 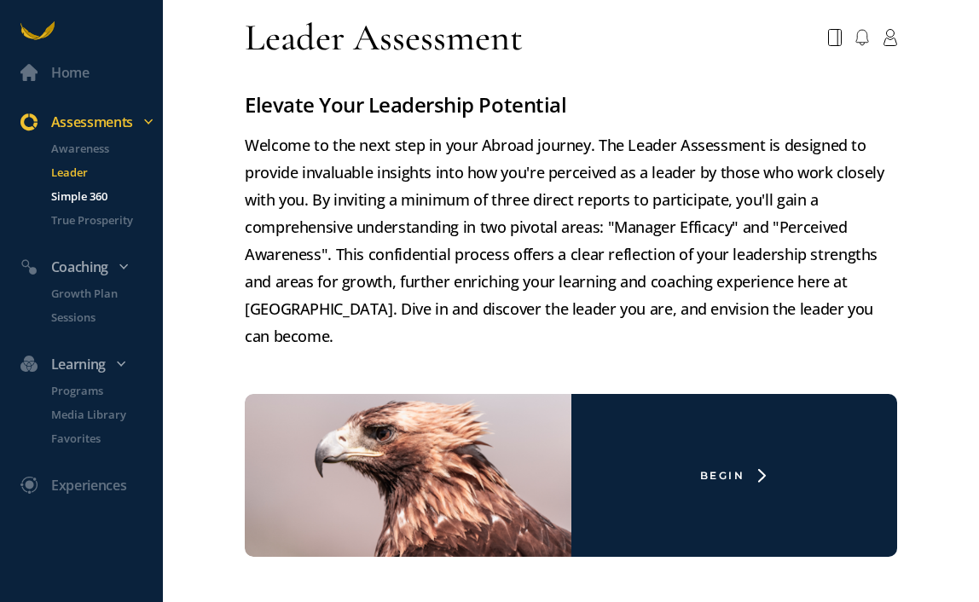 What do you see at coordinates (105, 148) in the screenshot?
I see `p: Awareness` at bounding box center [105, 148].